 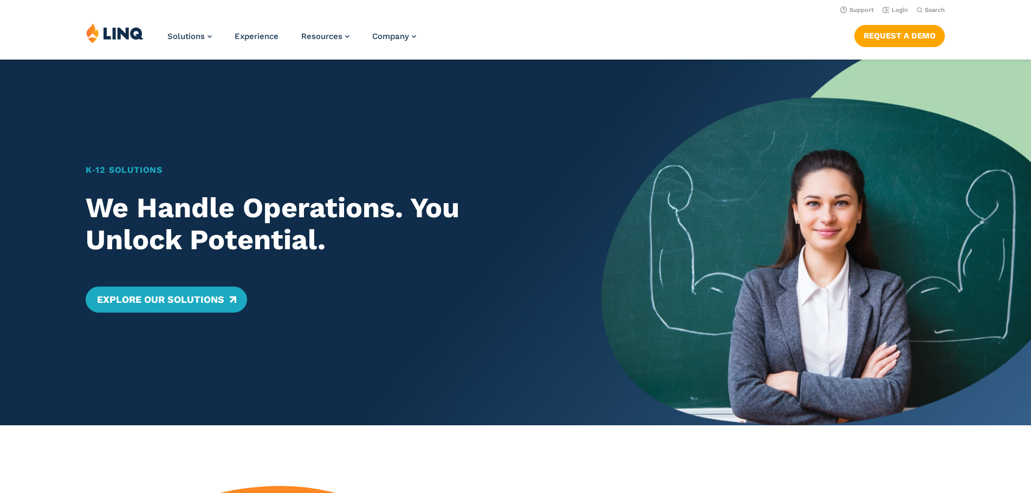 I want to click on a: Request a Demo, so click(x=900, y=36).